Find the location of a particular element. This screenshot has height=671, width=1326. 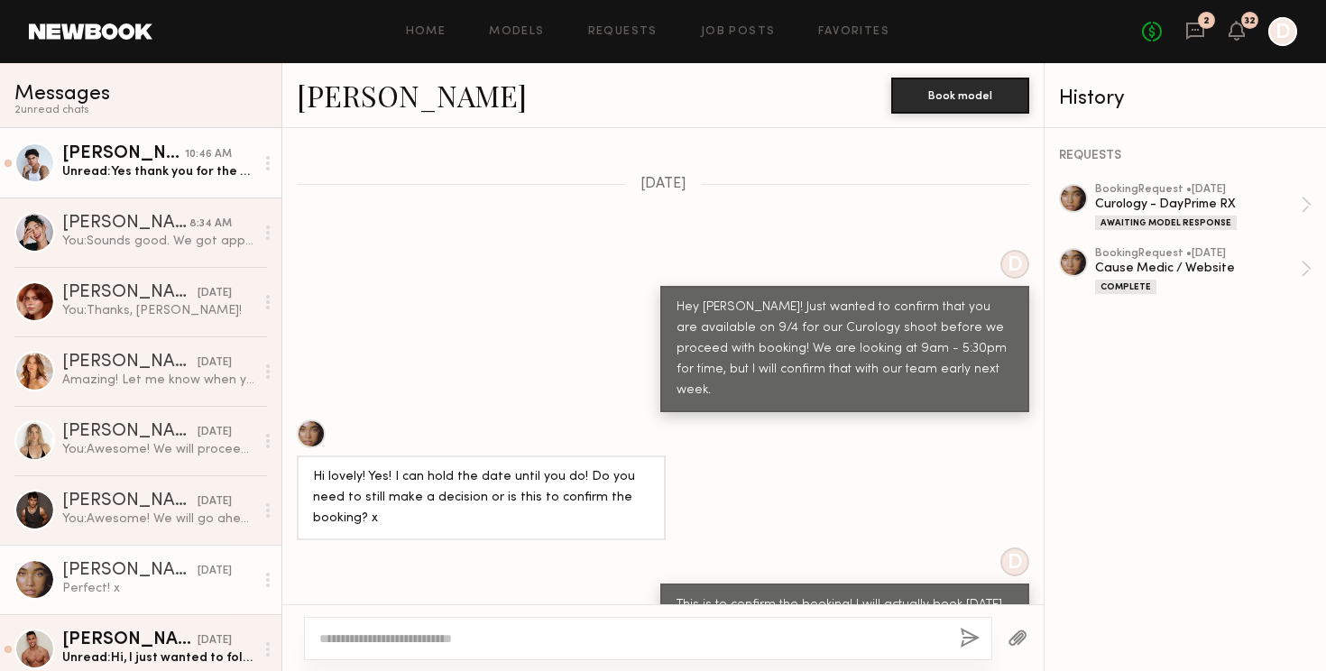

div: You: Sounds good. We got approval from our client for $200 of travel reimbursement. I will includ... is located at coordinates (158, 241).